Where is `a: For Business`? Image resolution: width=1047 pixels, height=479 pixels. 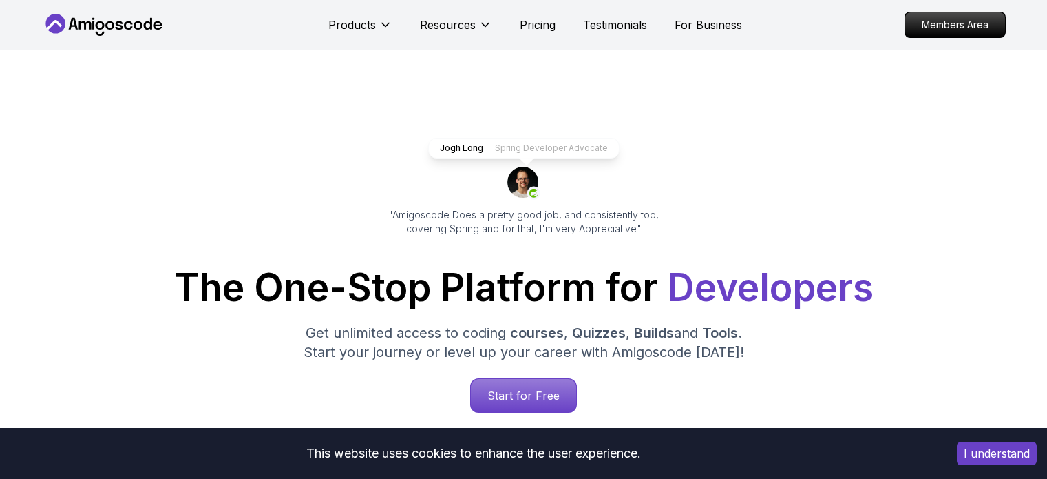 a: For Business is located at coordinates (709, 25).